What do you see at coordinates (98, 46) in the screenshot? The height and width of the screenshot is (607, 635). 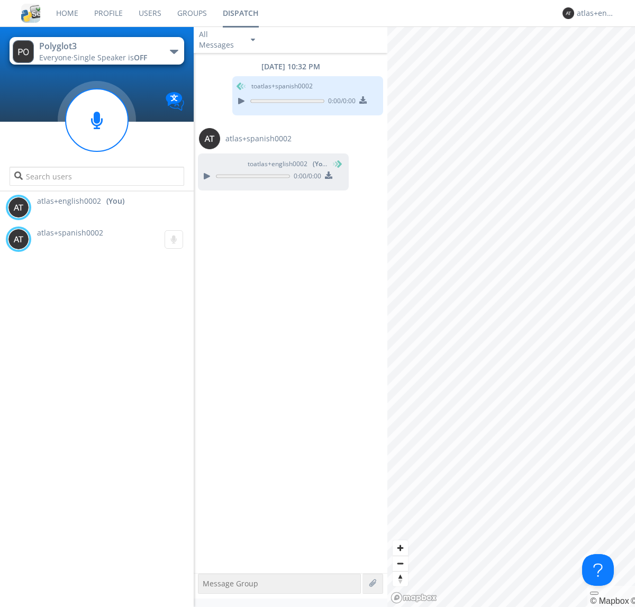 I see `div: Polyglot3` at bounding box center [98, 46].